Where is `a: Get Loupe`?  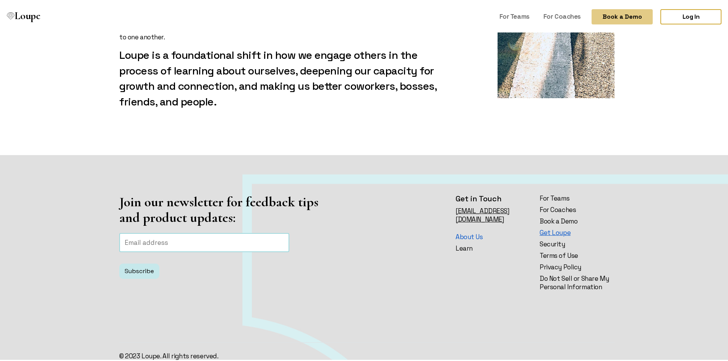
a: Get Loupe is located at coordinates (577, 231).